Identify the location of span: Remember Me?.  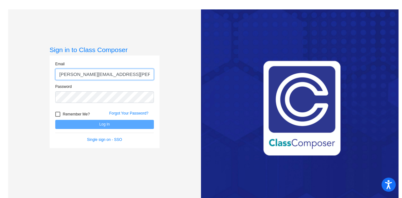
(76, 114).